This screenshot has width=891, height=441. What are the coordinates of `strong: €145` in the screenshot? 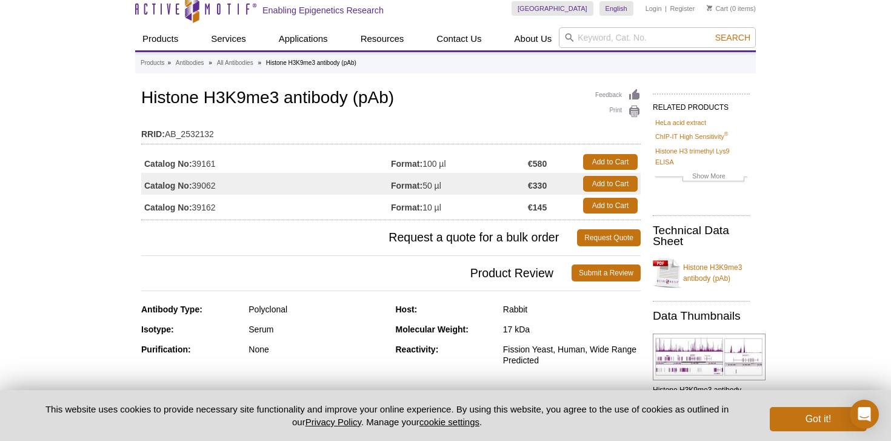 It's located at (537, 207).